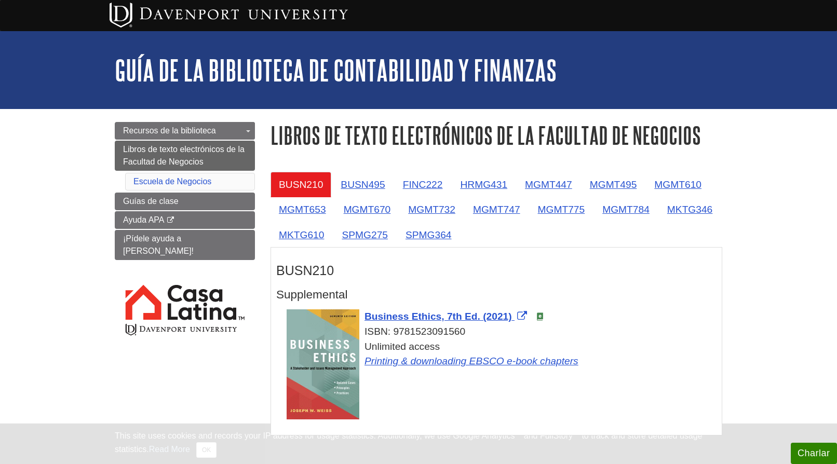  I want to click on h3: BUSN210, so click(497, 271).